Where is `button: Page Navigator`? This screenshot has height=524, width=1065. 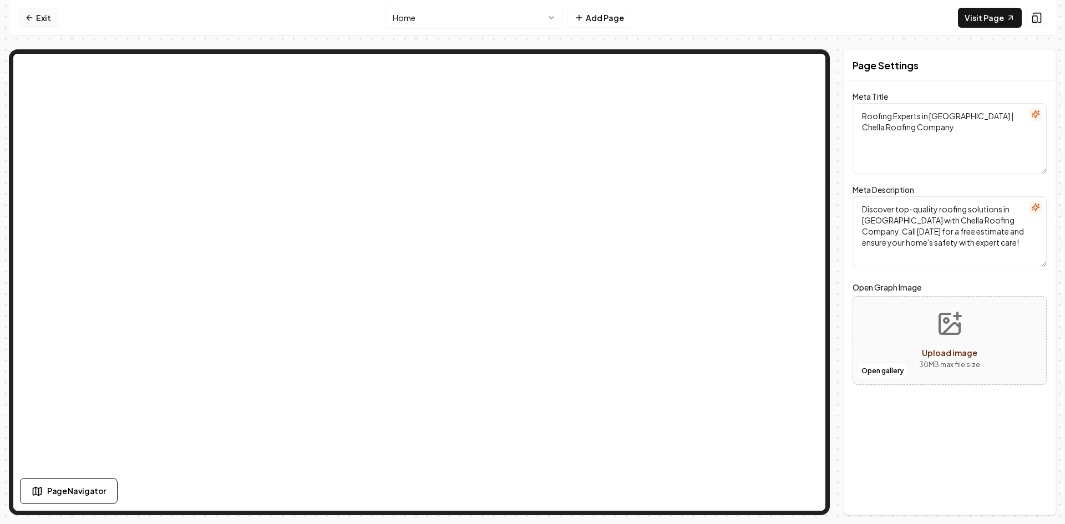
button: Page Navigator is located at coordinates (69, 491).